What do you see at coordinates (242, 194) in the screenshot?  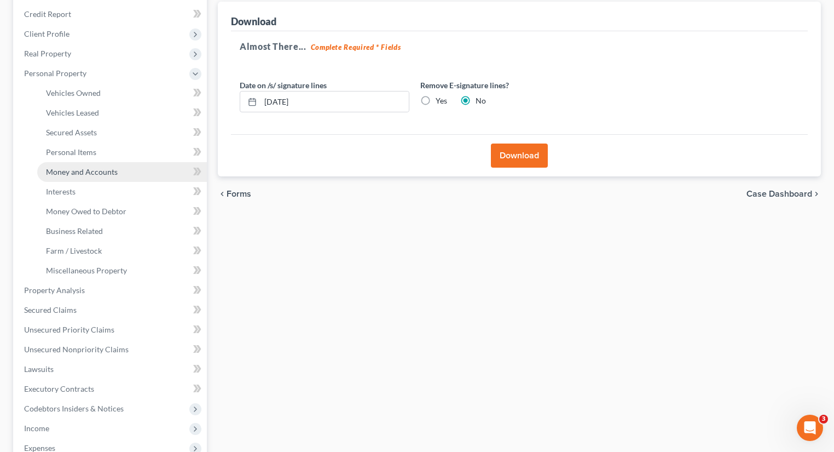 I see `button: chevron_left Forms` at bounding box center [242, 194].